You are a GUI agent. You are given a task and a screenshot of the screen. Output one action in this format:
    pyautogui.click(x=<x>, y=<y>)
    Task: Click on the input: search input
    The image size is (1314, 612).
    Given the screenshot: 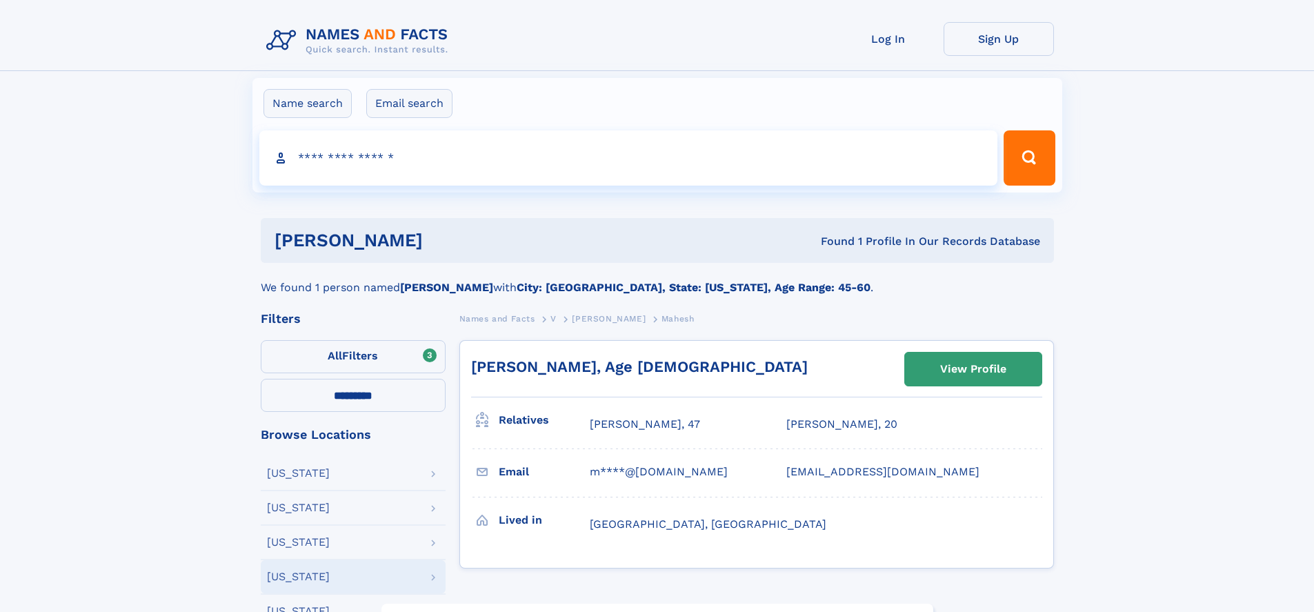 What is the action you would take?
    pyautogui.click(x=628, y=158)
    